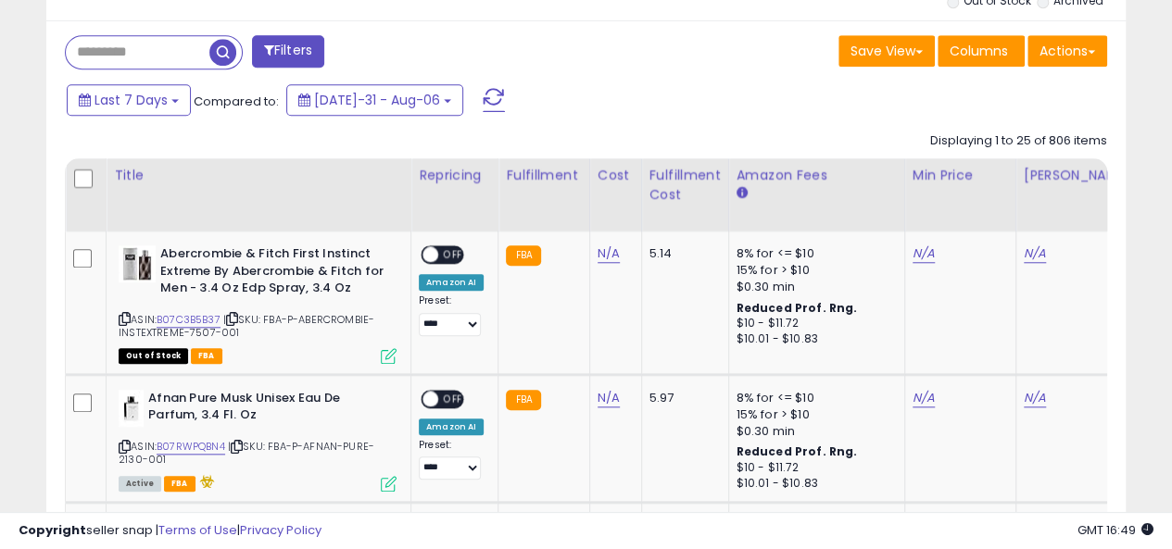  Describe the element at coordinates (682, 254) in the screenshot. I see `div: 5.14` at that location.